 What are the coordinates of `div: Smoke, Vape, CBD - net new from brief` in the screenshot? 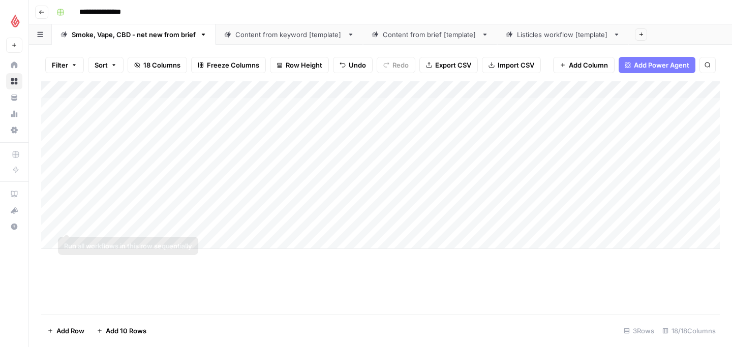 It's located at (134, 35).